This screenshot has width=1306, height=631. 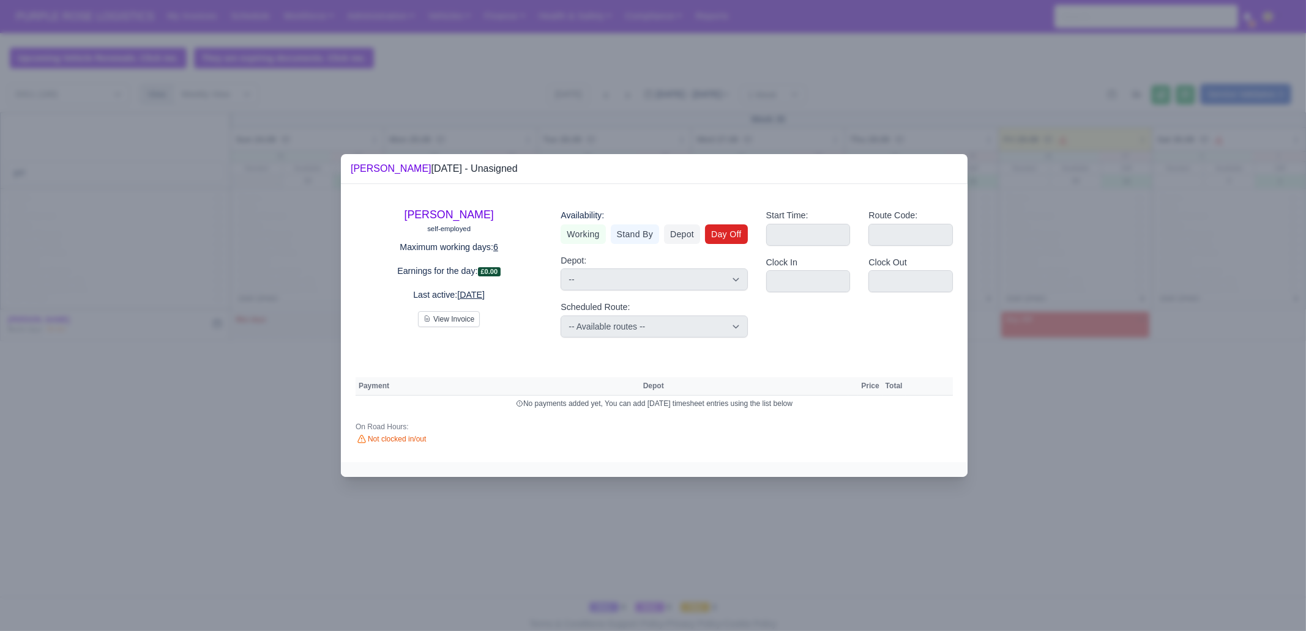 I want to click on label: Scheduled Route:, so click(x=595, y=307).